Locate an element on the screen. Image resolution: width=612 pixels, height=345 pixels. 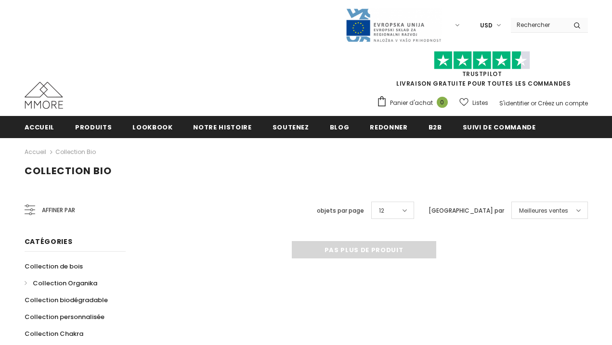
a: Collection personnalisée is located at coordinates (65, 317).